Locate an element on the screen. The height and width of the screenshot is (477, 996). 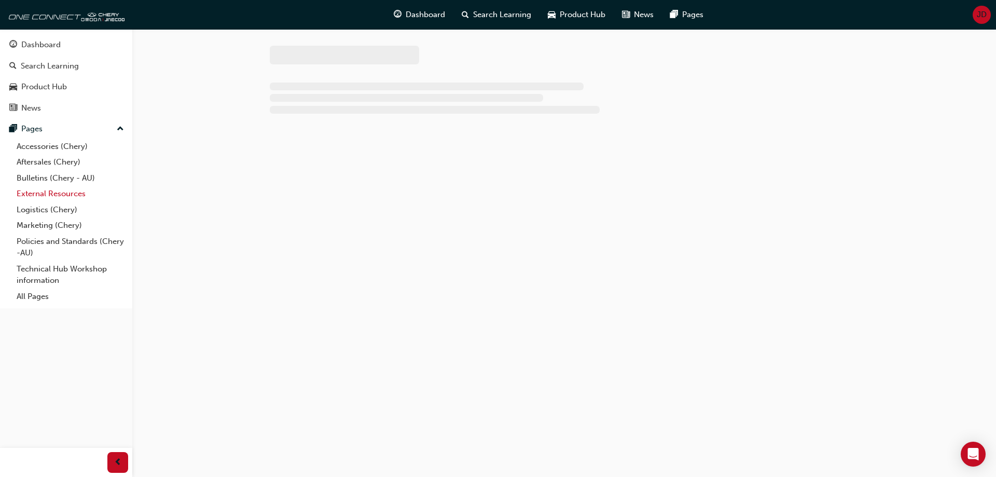
div: Pages is located at coordinates (32, 129).